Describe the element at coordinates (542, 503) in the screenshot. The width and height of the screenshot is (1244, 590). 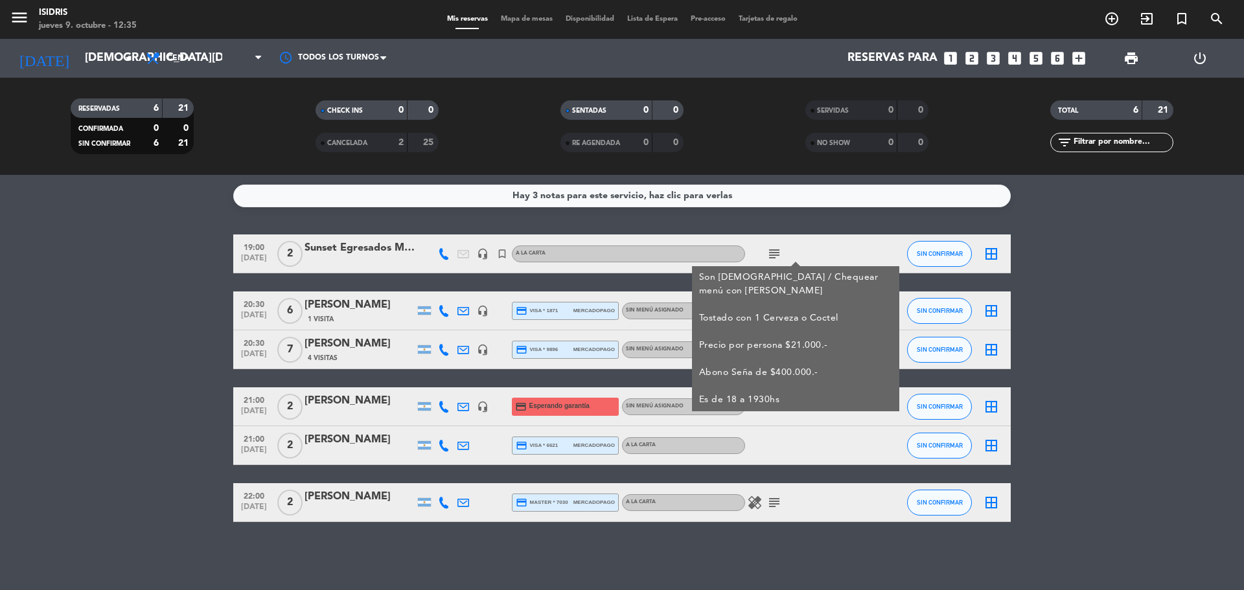
I see `span: master * 7030` at that location.